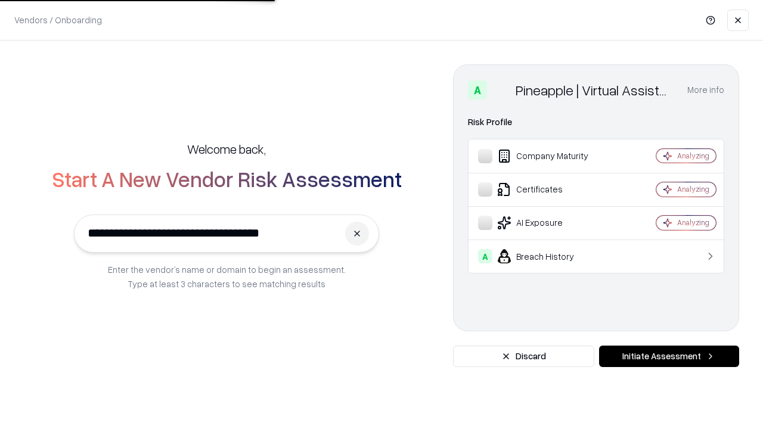 This screenshot has width=763, height=429. I want to click on button: Initiate Assessment, so click(669, 357).